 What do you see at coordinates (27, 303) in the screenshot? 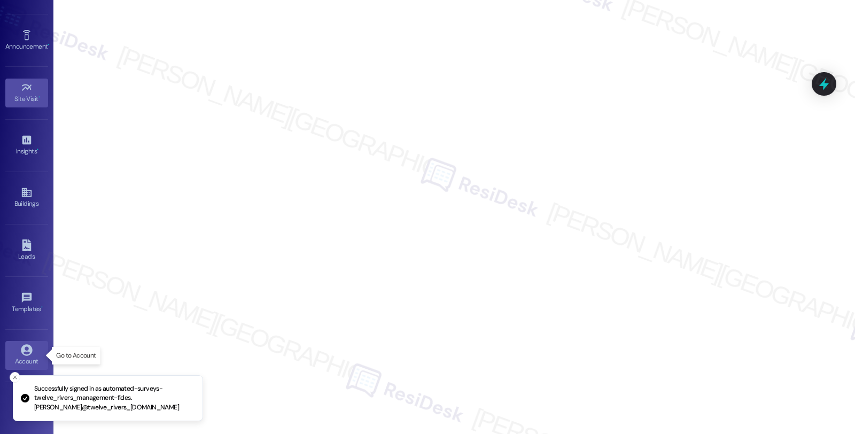
I see `a: Templates •` at bounding box center [27, 303].